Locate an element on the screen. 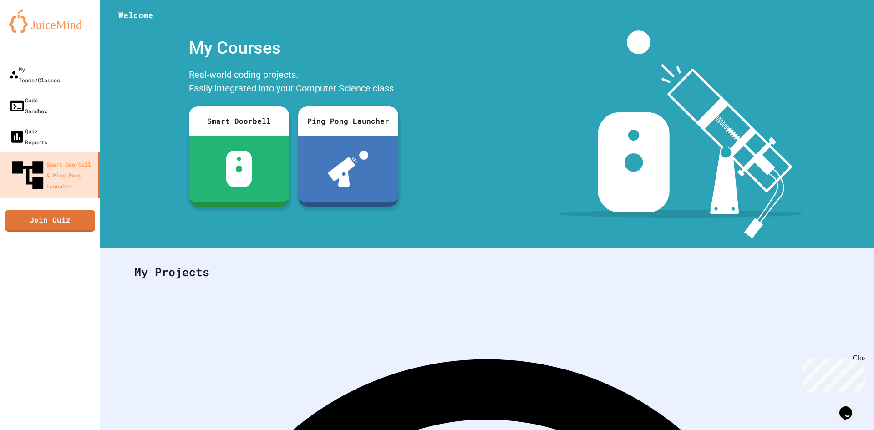  div: Code Sandbox is located at coordinates (28, 106).